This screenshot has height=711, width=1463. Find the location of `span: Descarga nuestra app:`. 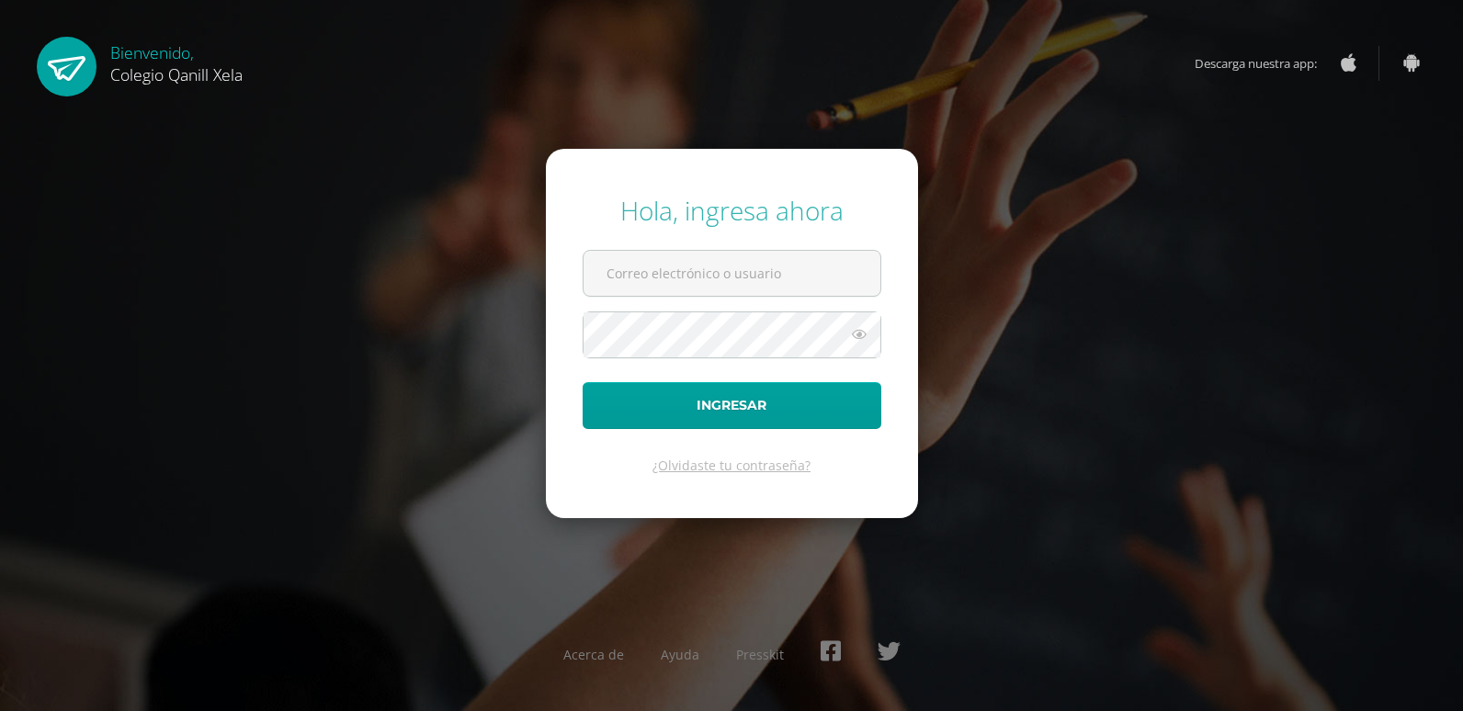

span: Descarga nuestra app: is located at coordinates (1264, 63).